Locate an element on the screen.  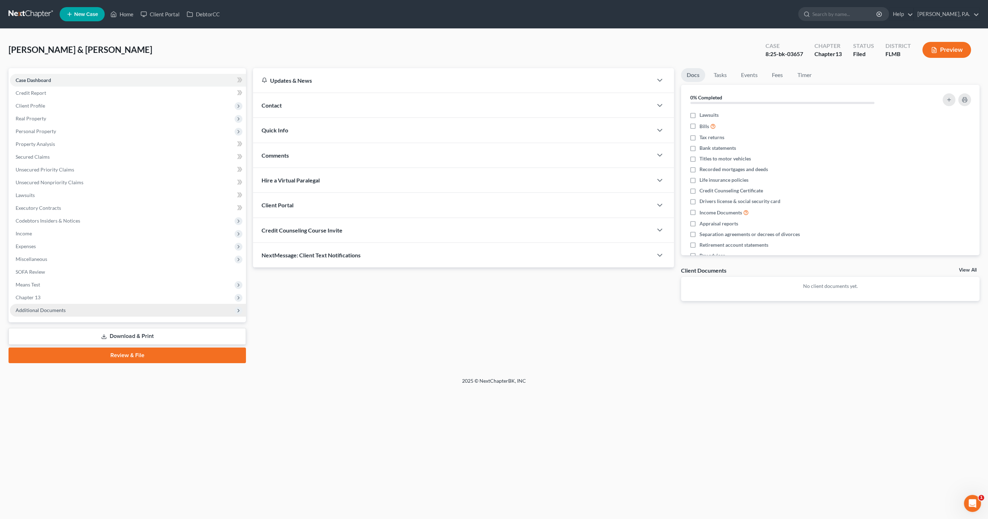
span: Bank statements is located at coordinates (717, 148).